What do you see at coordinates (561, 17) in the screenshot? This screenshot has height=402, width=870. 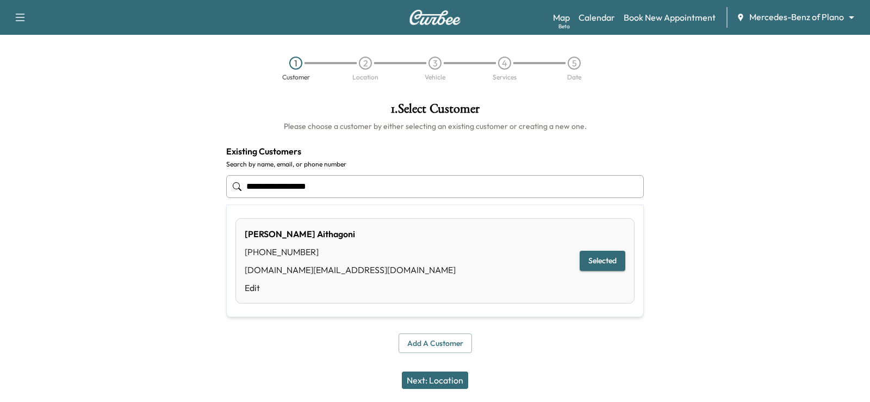 I see `a: MapBeta` at bounding box center [561, 17].